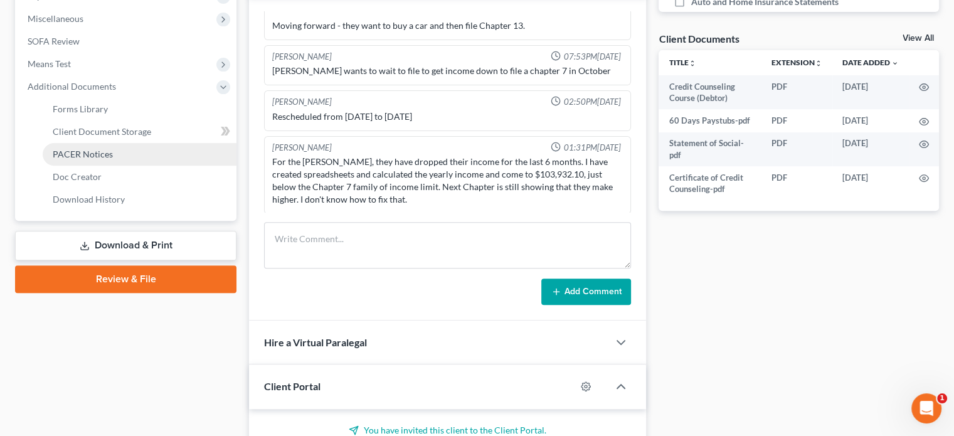 This screenshot has width=954, height=436. I want to click on span: Client Document Storage, so click(102, 131).